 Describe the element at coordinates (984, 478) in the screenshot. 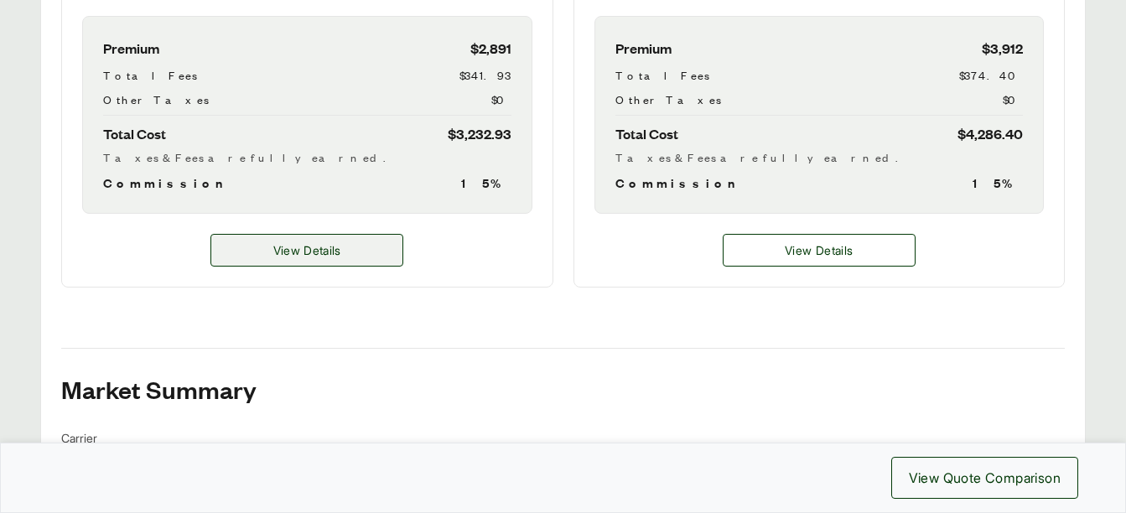

I see `span: View Quote Comparison` at that location.